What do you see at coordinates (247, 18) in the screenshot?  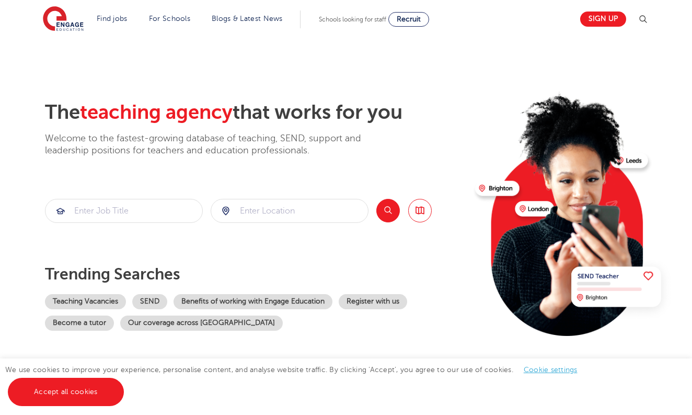 I see `a: Blogs & Latest News` at bounding box center [247, 18].